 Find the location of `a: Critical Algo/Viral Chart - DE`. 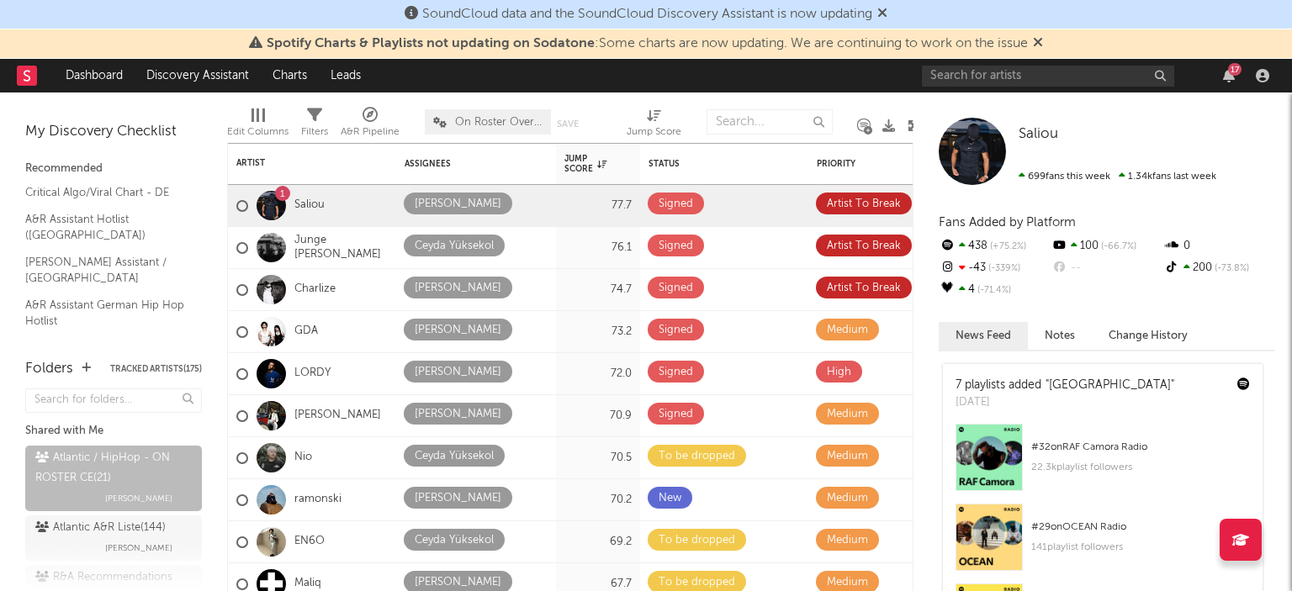

a: Critical Algo/Viral Chart - DE is located at coordinates (105, 193).